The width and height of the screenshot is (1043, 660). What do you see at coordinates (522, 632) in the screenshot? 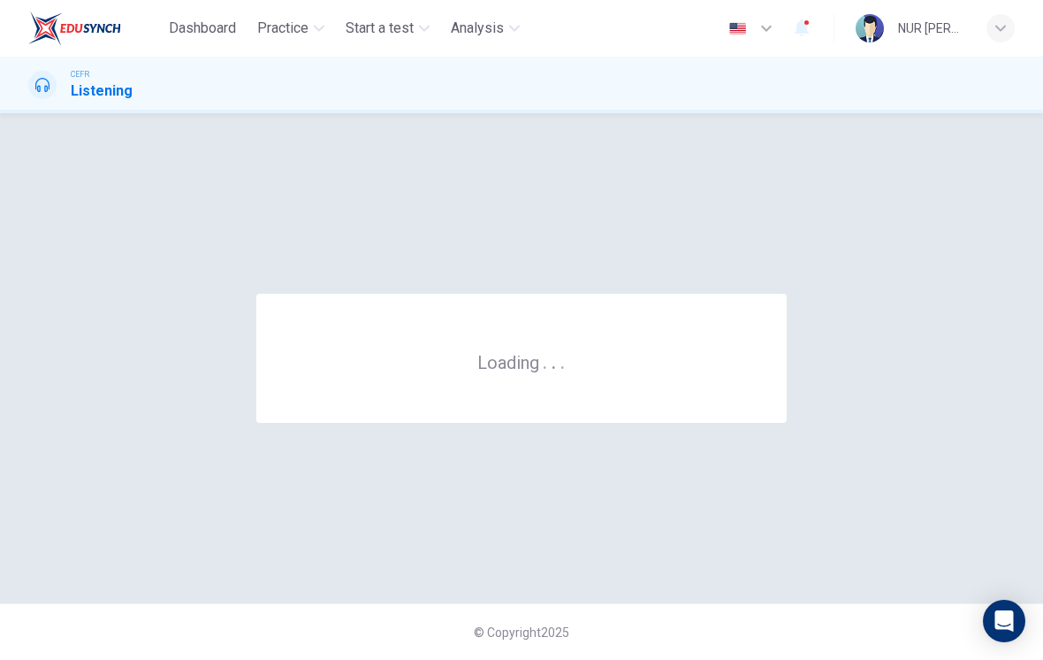
I see `span: © Copyright 2025` at bounding box center [522, 632].